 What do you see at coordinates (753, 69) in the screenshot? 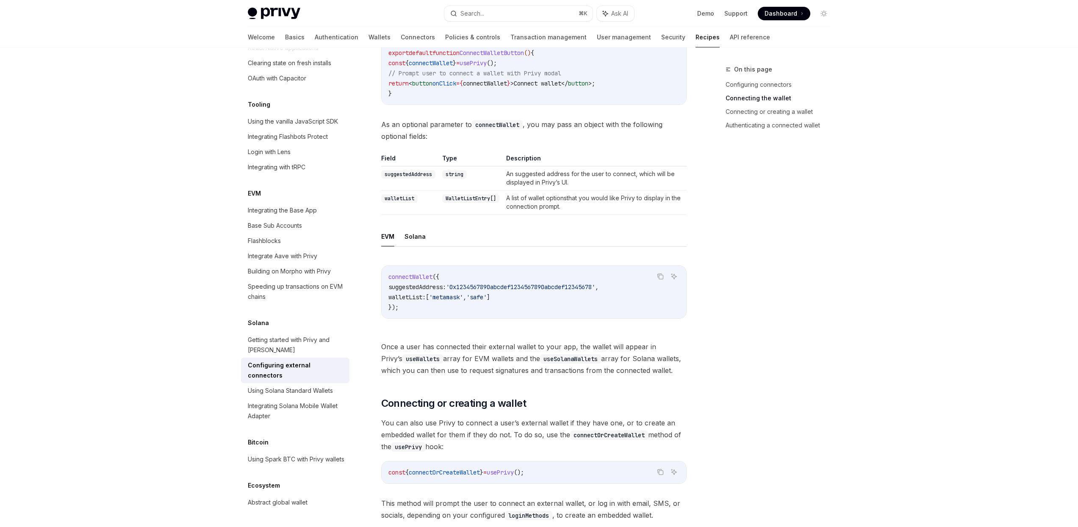
I see `span: On this page` at bounding box center [753, 69].